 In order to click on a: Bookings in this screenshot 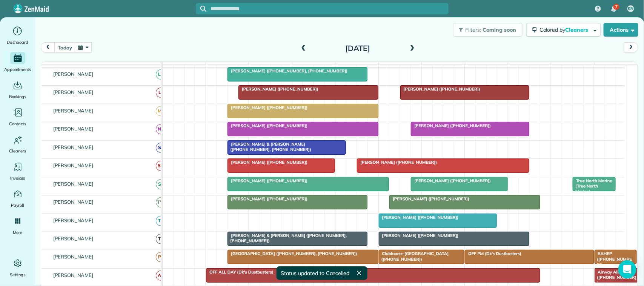, I will do `click(17, 90)`.